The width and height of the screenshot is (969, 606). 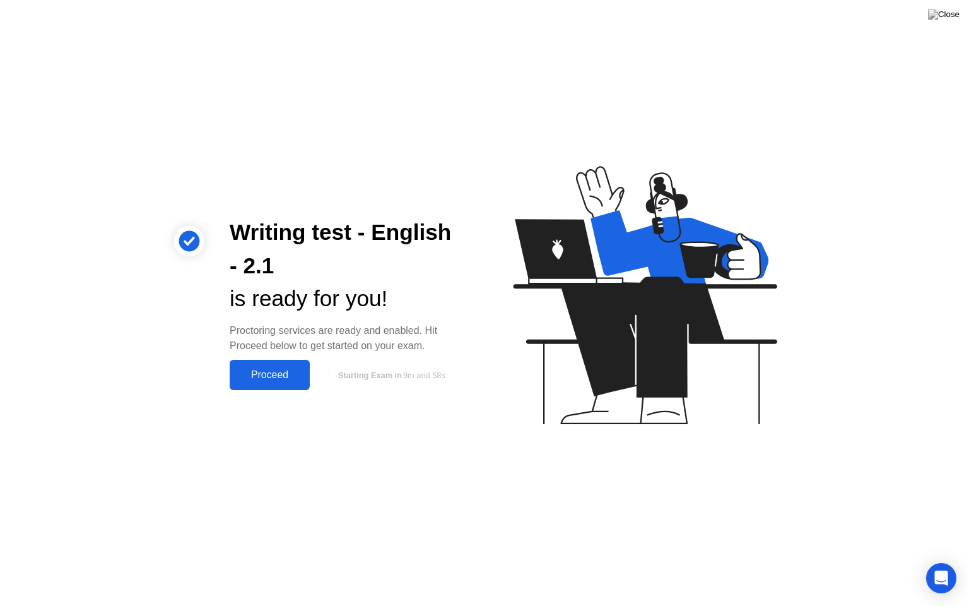 What do you see at coordinates (347, 249) in the screenshot?
I see `div: Writing test - English - 2.1` at bounding box center [347, 249].